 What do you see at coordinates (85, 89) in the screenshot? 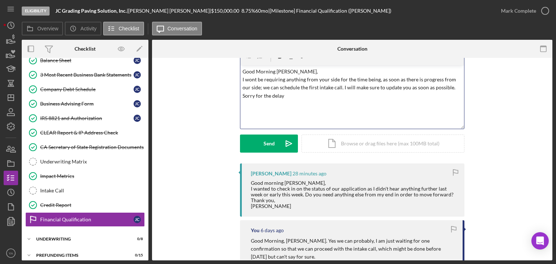
I see `a: Company Debt ScheduleJC` at bounding box center [85, 89].